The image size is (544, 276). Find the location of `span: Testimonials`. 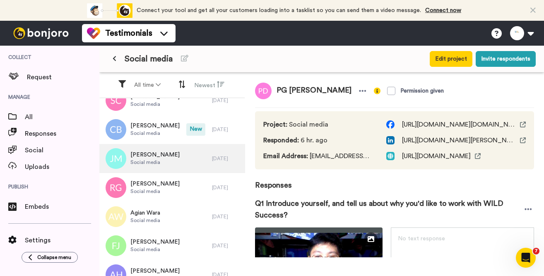

span: Testimonials is located at coordinates (129, 33).